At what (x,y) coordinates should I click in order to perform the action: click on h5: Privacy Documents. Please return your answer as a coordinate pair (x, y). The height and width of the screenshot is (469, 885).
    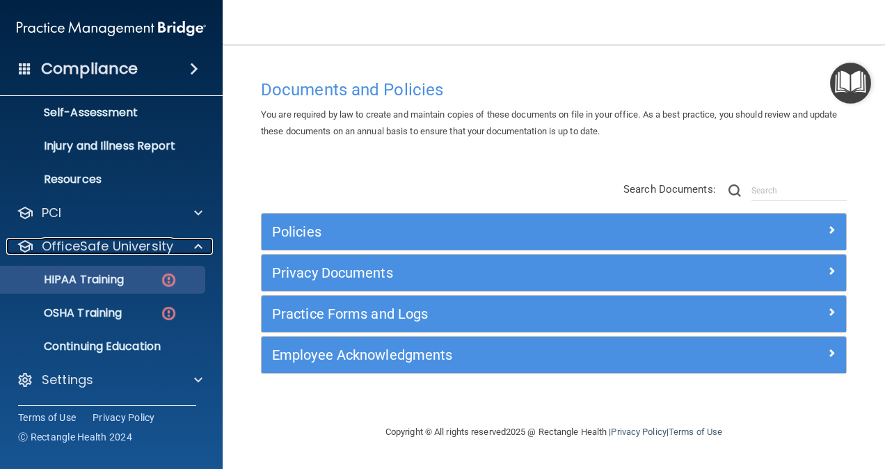
    Looking at the image, I should click on (481, 273).